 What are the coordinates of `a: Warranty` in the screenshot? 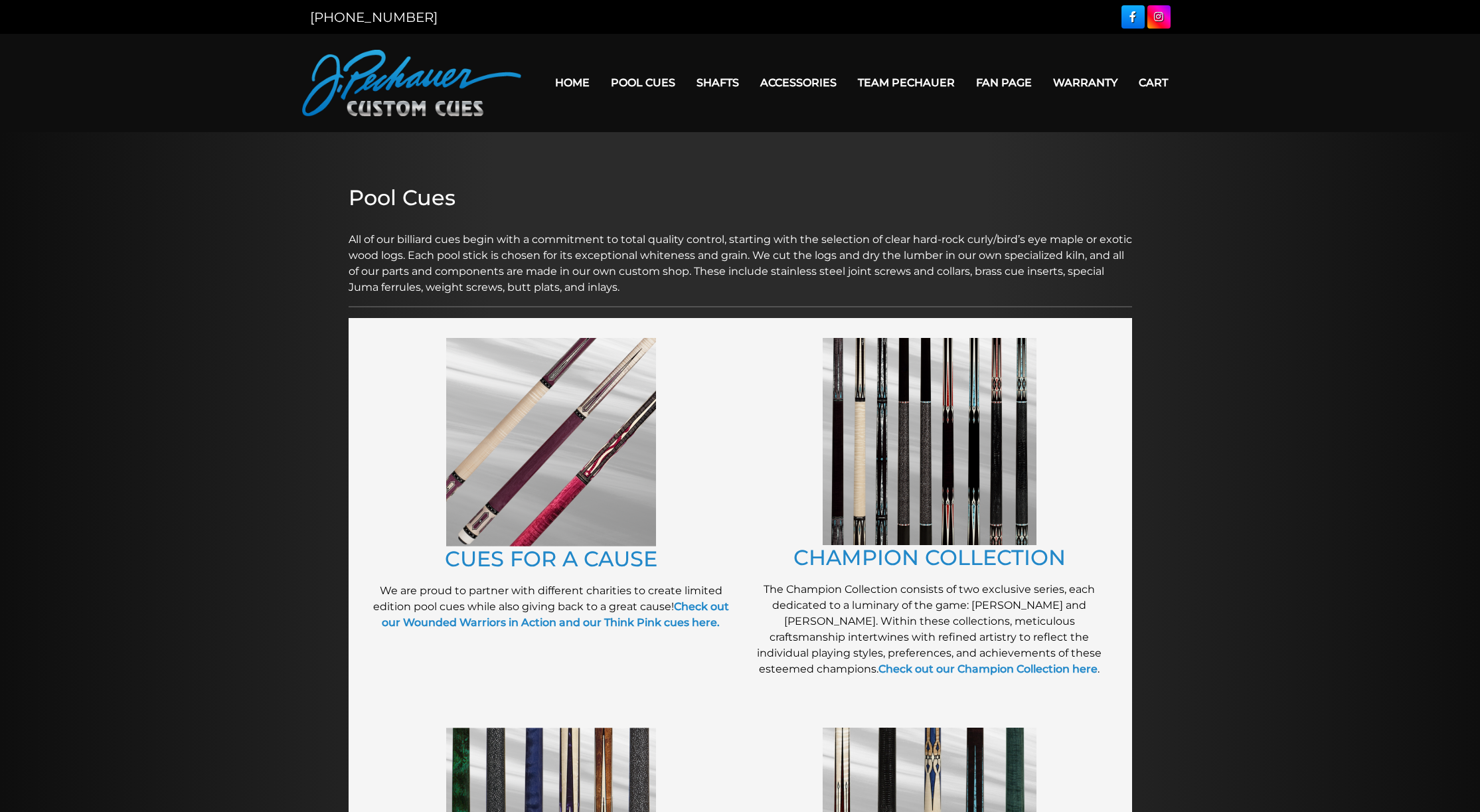 It's located at (1085, 82).